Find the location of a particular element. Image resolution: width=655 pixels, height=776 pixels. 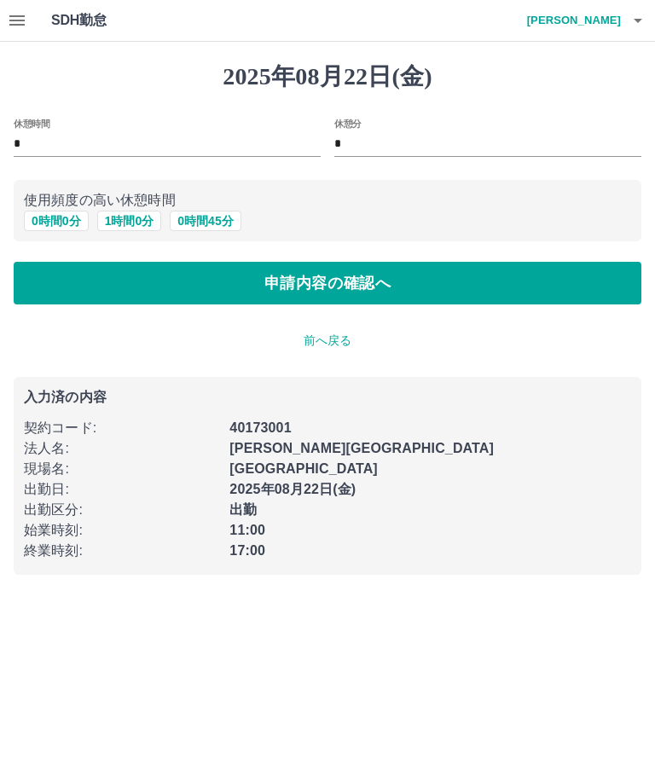

p: 法人名 : is located at coordinates (121, 449).